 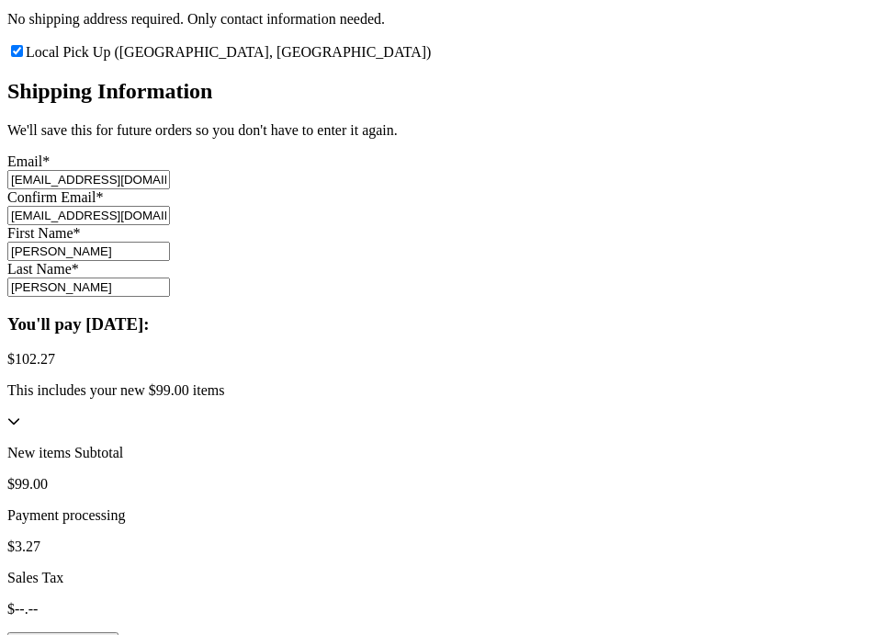 What do you see at coordinates (88, 251) in the screenshot?
I see `input: First Name` at bounding box center [88, 251].